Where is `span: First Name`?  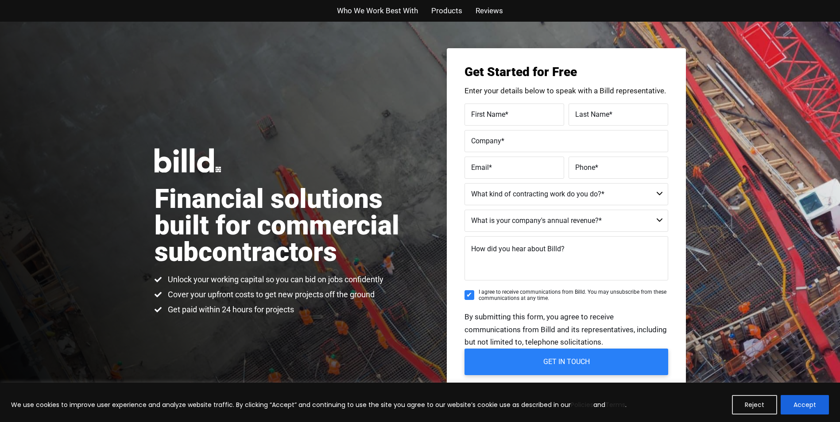 span: First Name is located at coordinates (488, 114).